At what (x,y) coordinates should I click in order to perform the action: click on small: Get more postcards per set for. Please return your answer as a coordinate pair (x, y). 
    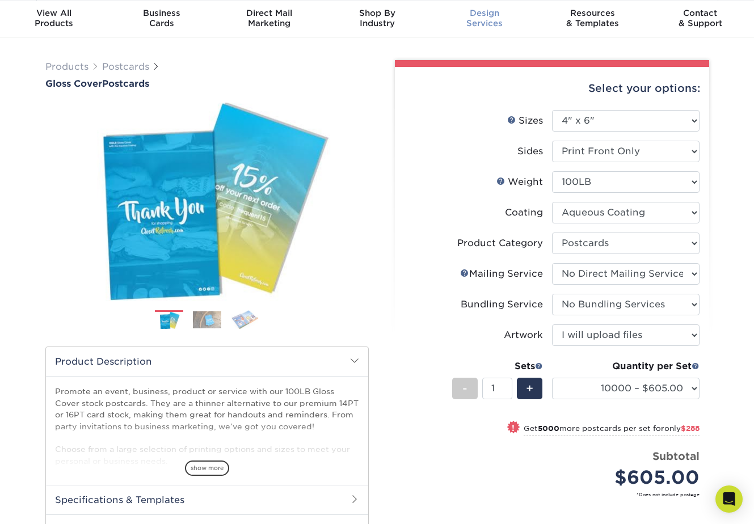
    Looking at the image, I should click on (612, 430).